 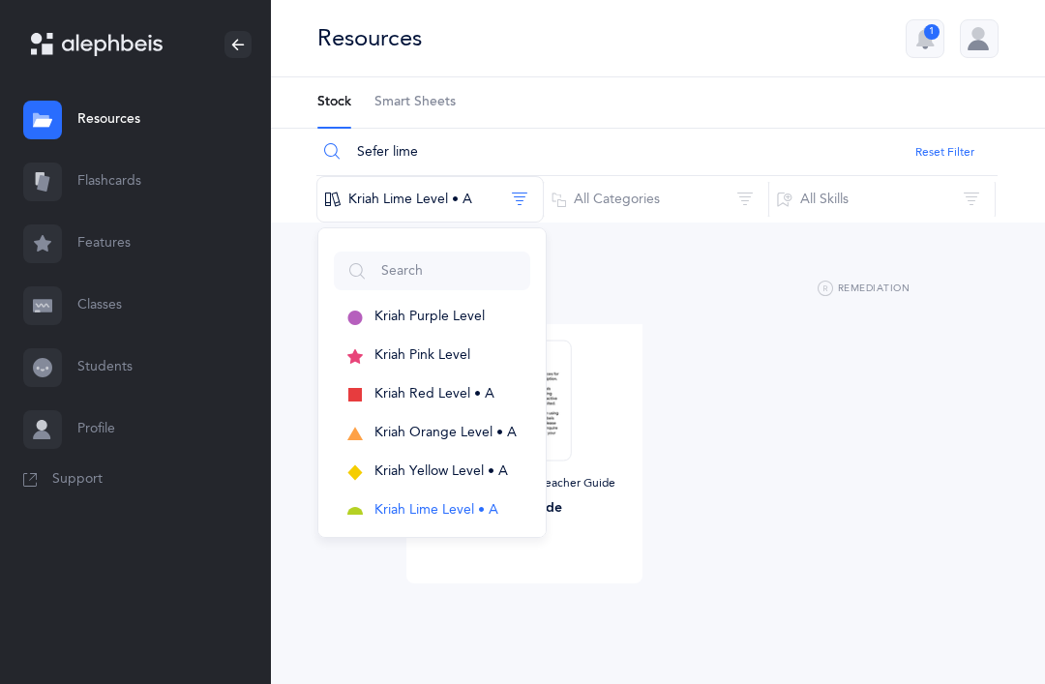 I want to click on button: Kriah Red Level • A, so click(x=432, y=395).